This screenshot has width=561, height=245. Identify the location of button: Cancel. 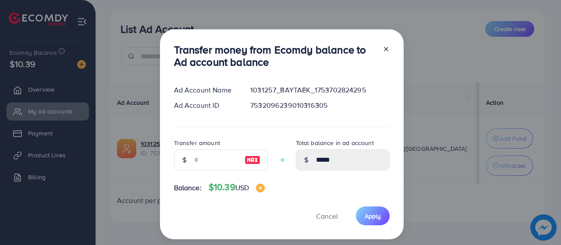
(327, 216).